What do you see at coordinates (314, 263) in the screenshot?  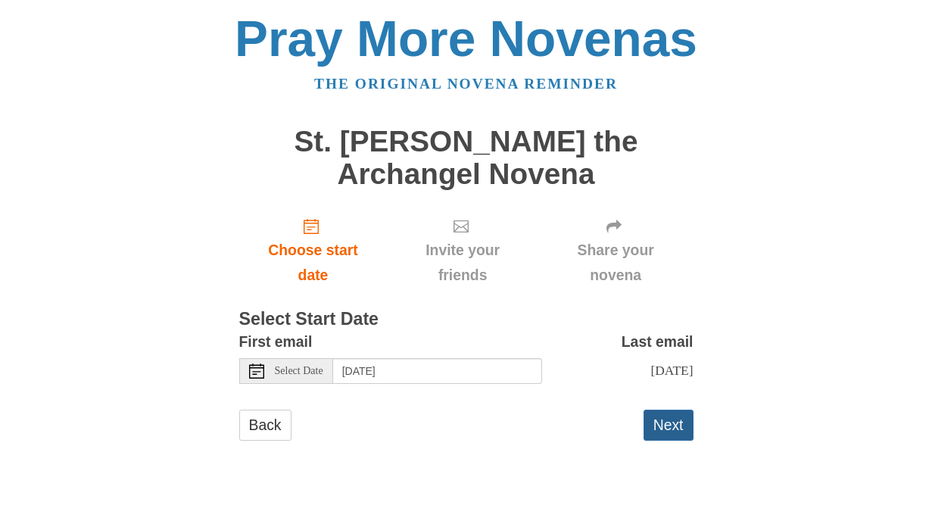 I see `span: Choose start date` at bounding box center [314, 263].